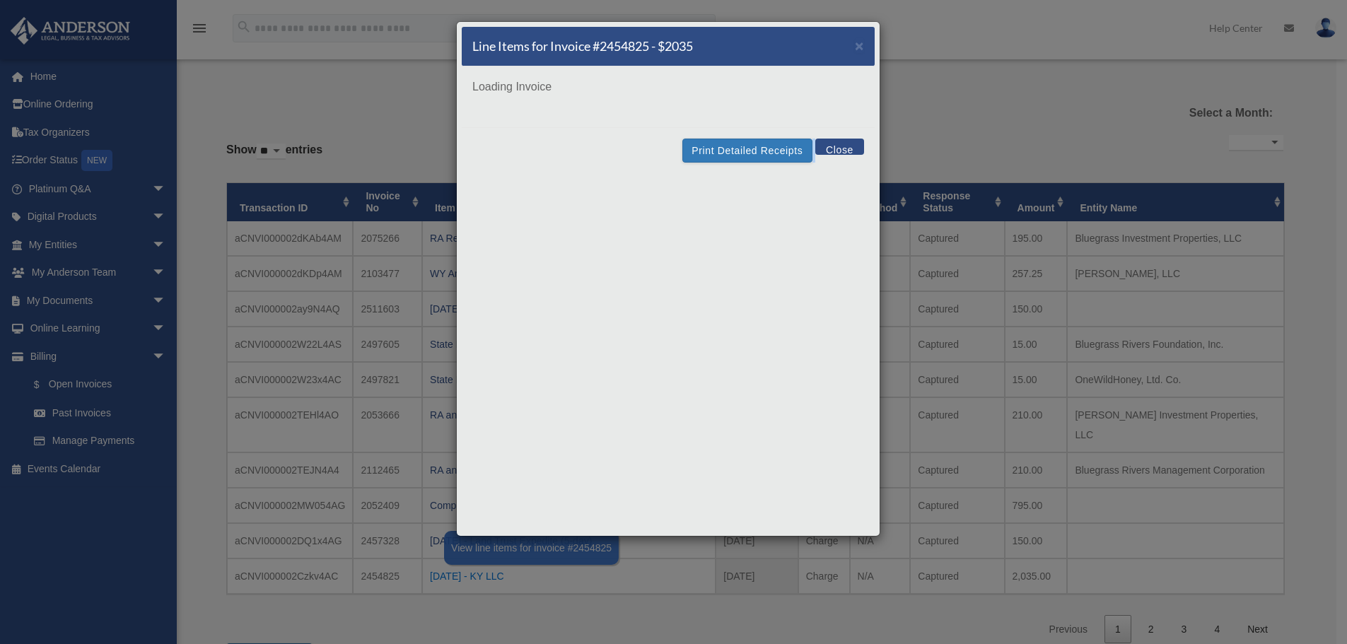 This screenshot has width=1347, height=644. Describe the element at coordinates (668, 87) in the screenshot. I see `p: Loading Invoice` at that location.